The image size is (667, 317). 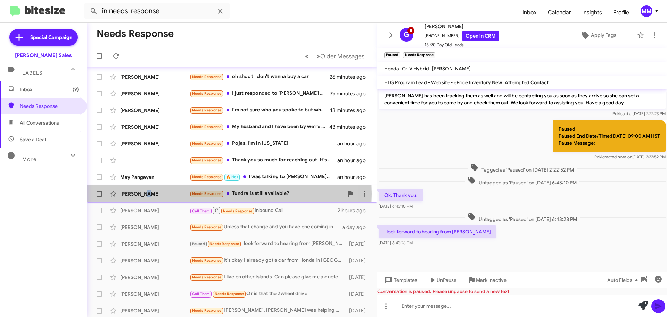 I want to click on button: Previous, so click(x=307, y=56).